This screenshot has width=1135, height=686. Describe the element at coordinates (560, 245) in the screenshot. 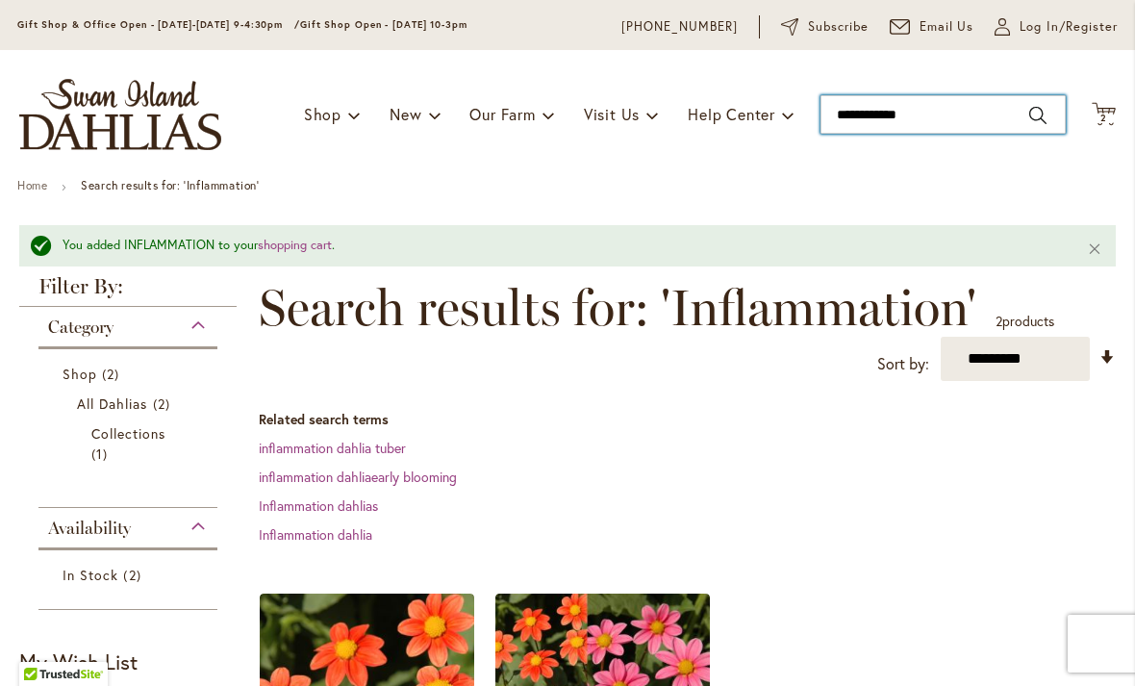

I see `div: You added INFLAMMATION to your .` at that location.